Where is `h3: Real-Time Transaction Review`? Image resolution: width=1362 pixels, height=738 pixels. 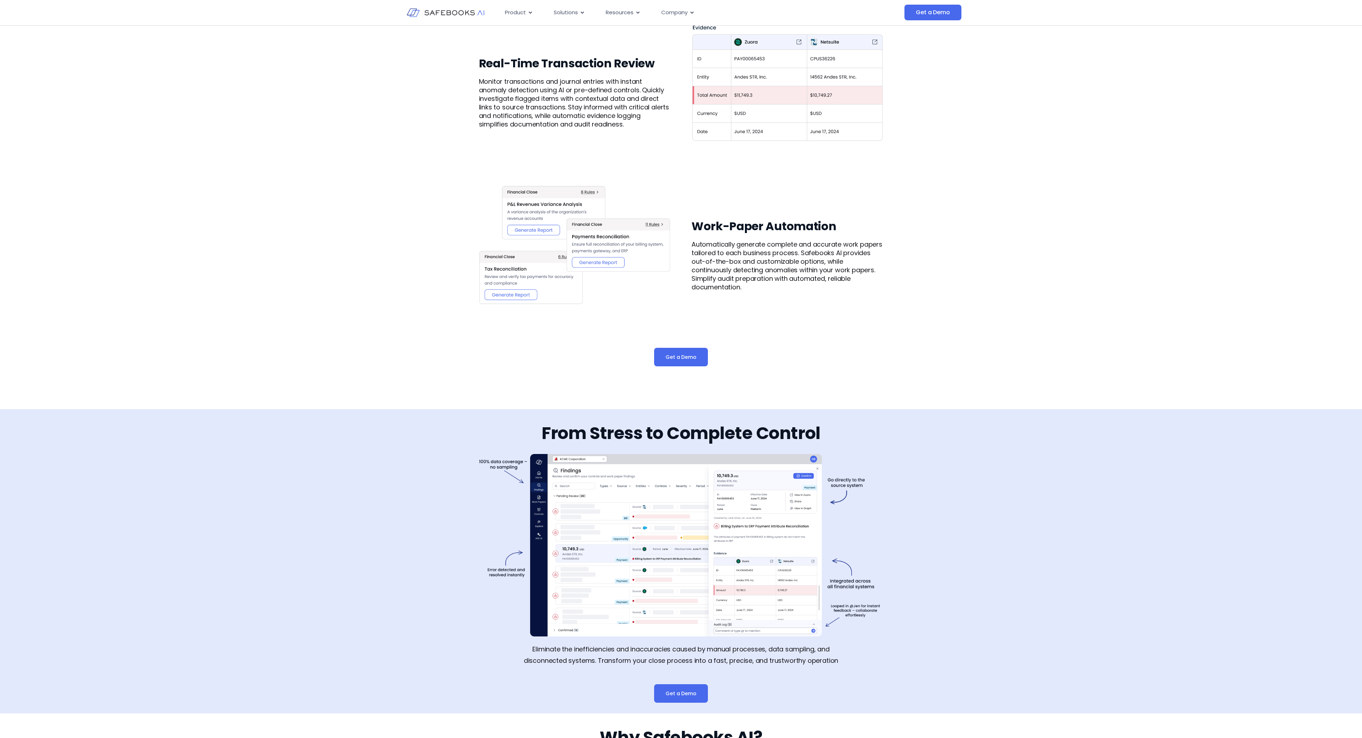 h3: Real-Time Transaction Review is located at coordinates (575, 63).